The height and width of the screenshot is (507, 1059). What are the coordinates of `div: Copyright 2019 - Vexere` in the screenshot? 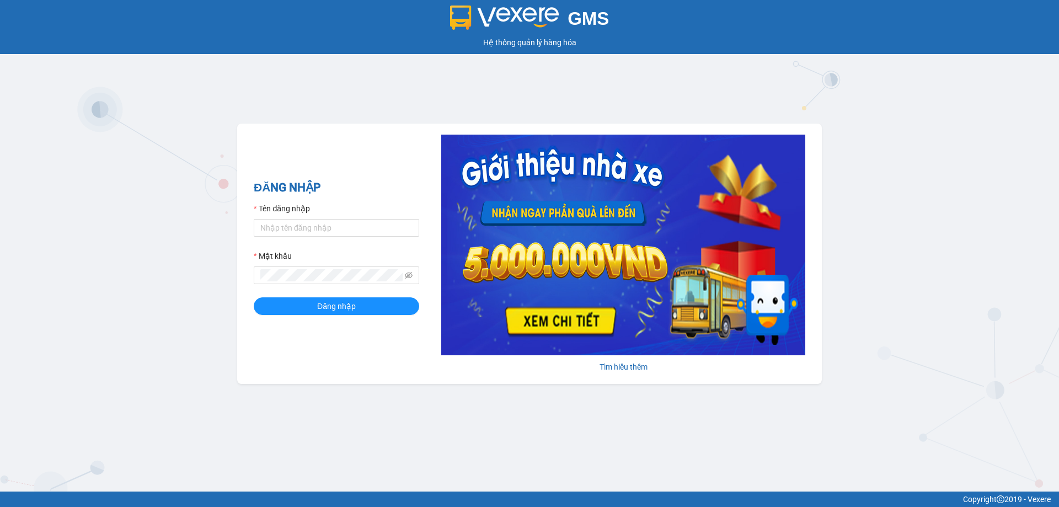 It's located at (530, 499).